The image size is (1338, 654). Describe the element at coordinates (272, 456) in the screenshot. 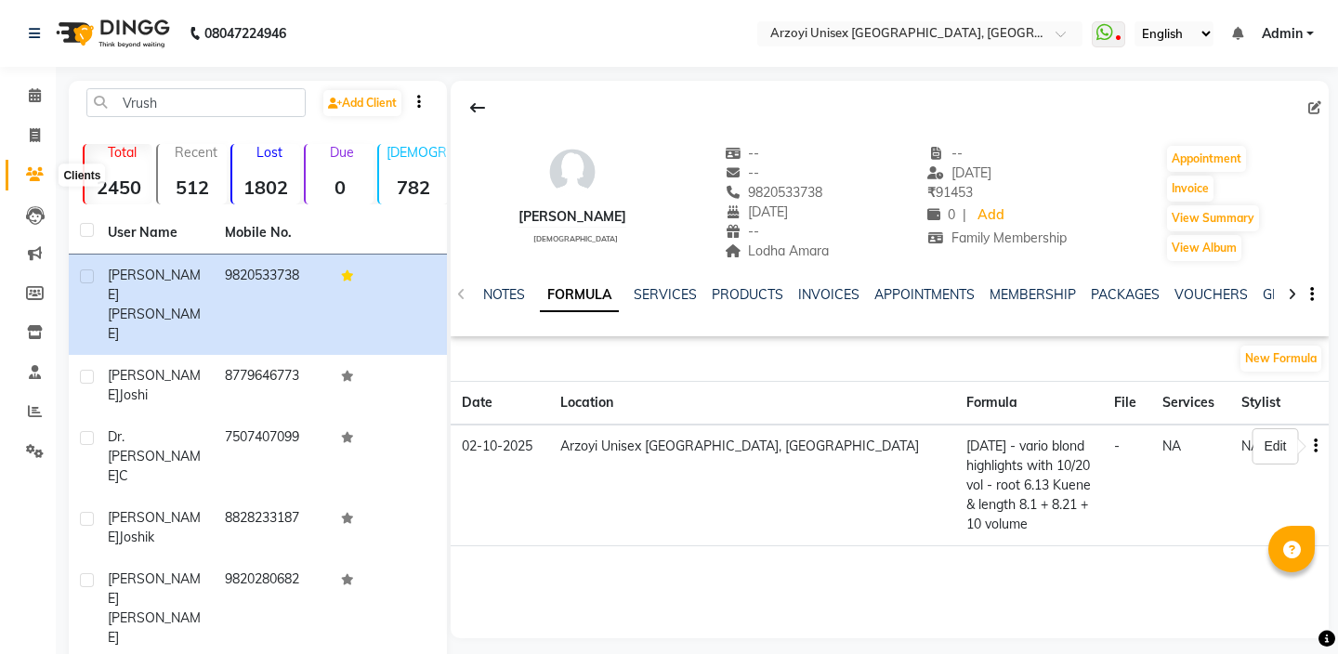

I see `td: 7507407099` at that location.